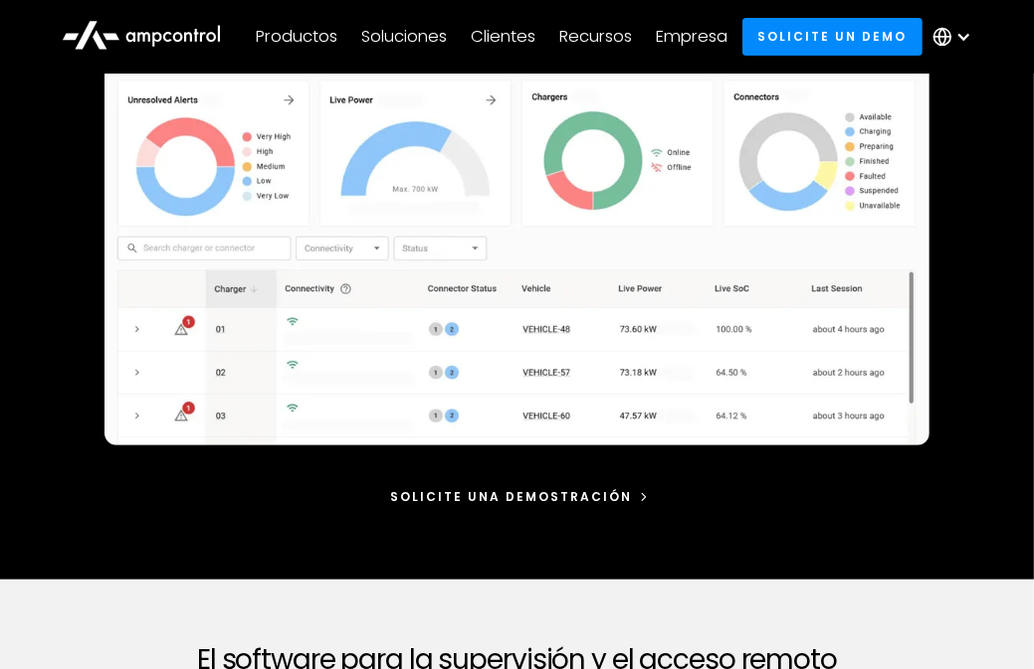  I want to click on div: Recursos, so click(595, 37).